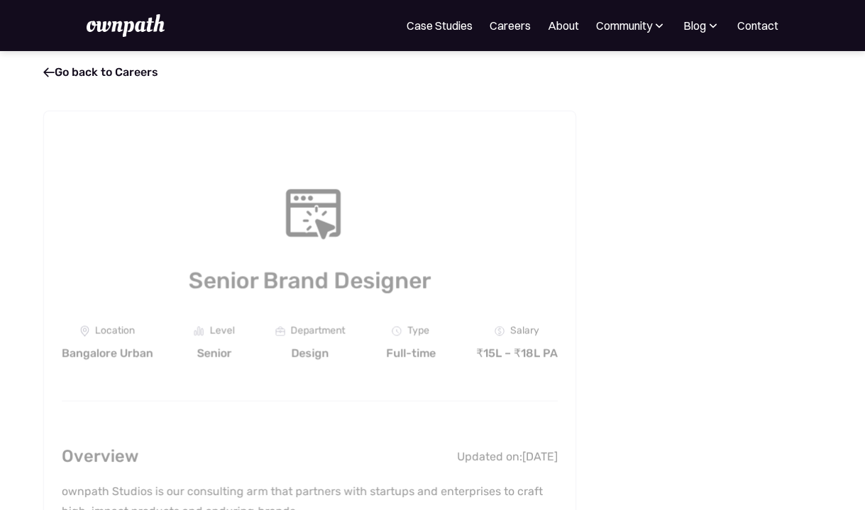 This screenshot has height=510, width=865. What do you see at coordinates (490, 457) in the screenshot?
I see `div: Updated on:` at bounding box center [490, 457].